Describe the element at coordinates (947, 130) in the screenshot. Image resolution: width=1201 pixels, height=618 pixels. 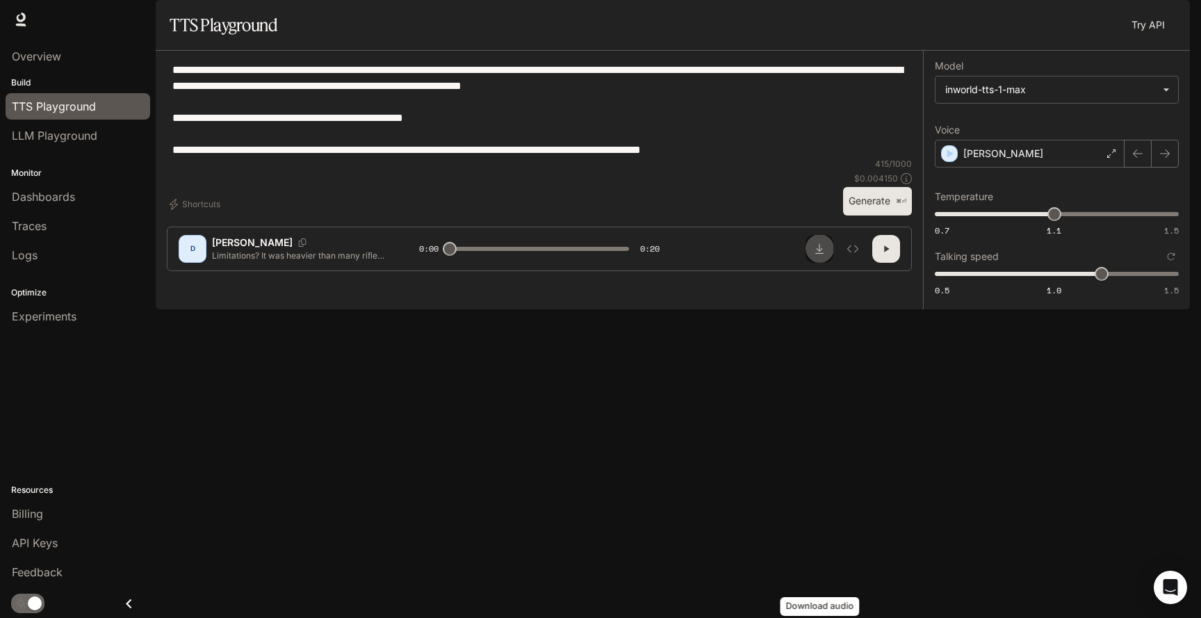
I see `p: Voice` at that location.